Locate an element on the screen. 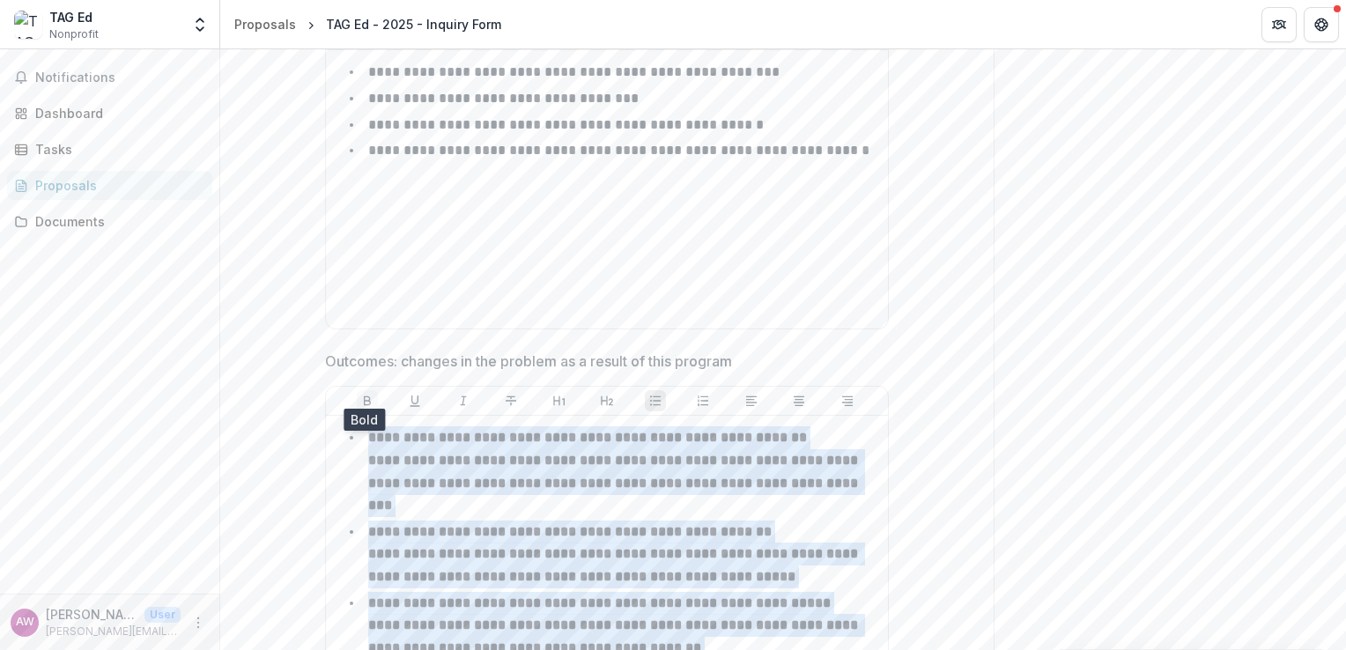  button: Partners is located at coordinates (1279, 25).